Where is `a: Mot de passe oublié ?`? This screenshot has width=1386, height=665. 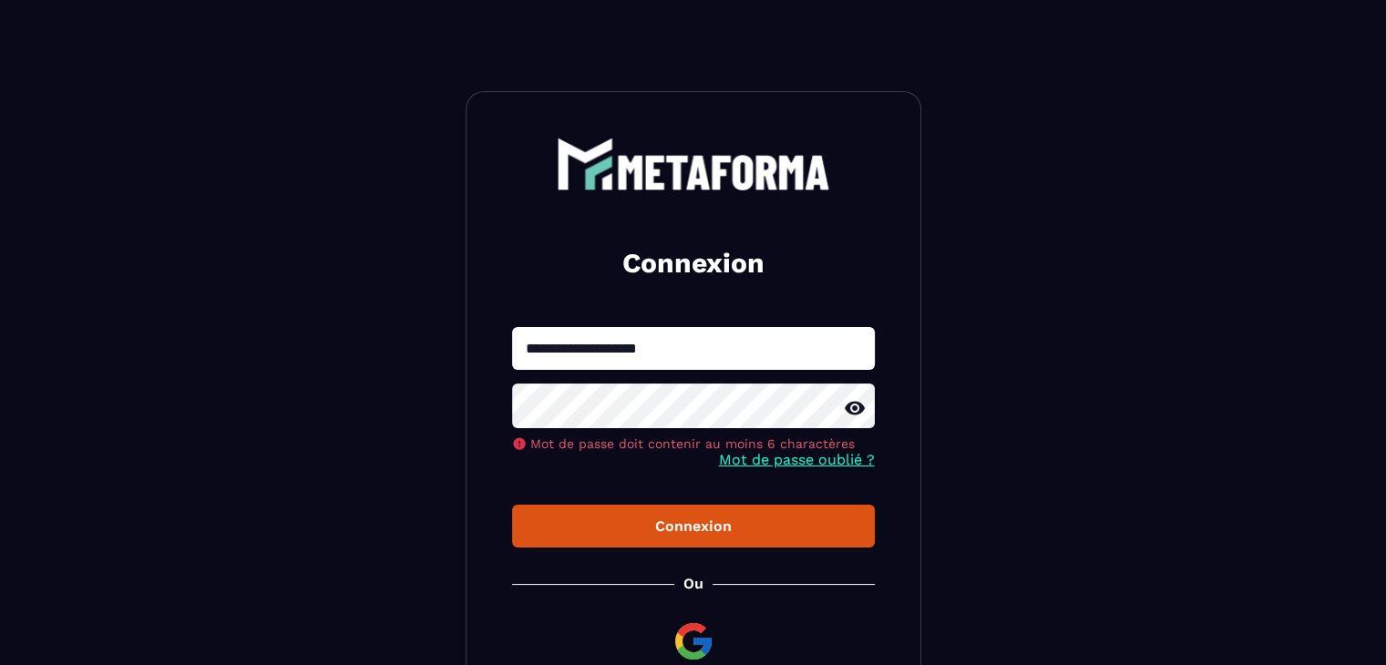 a: Mot de passe oublié ? is located at coordinates (796, 459).